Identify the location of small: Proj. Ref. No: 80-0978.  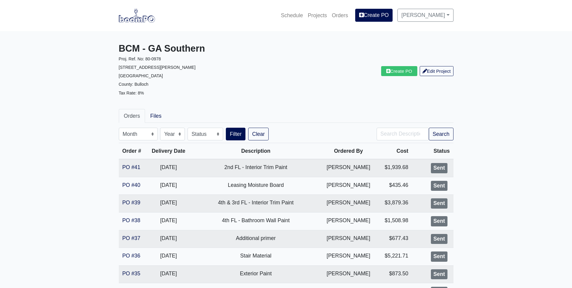
(140, 59).